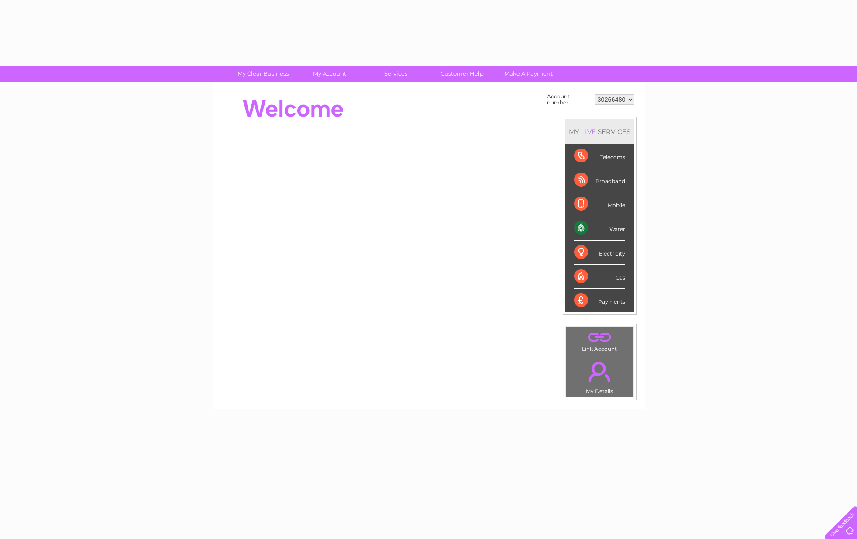 This screenshot has height=539, width=857. What do you see at coordinates (599, 276) in the screenshot?
I see `div: Gas` at bounding box center [599, 276].